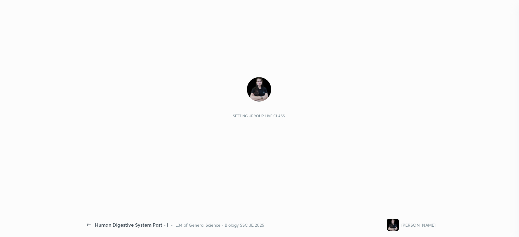 The image size is (519, 237). Describe the element at coordinates (220, 225) in the screenshot. I see `div: L34 of General Science - Biology SSC JE 2025` at that location.